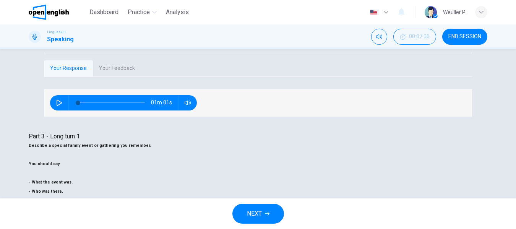 The height and width of the screenshot is (229, 516). Describe the element at coordinates (465, 37) in the screenshot. I see `button: END SESSION` at that location.